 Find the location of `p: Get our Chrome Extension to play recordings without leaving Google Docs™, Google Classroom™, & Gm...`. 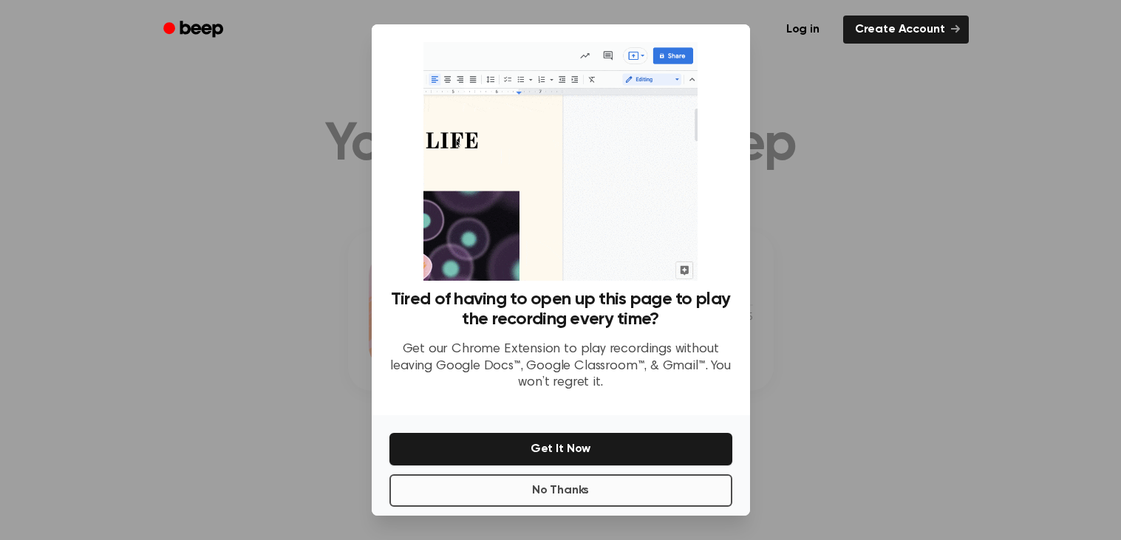

p: Get our Chrome Extension to play recordings without leaving Google Docs™, Google Classroom™, & Gm... is located at coordinates (561, 366).